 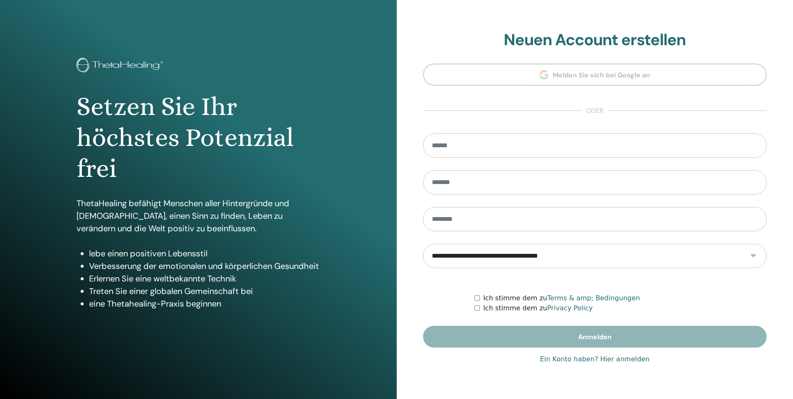 I want to click on h2: Neuen Account erstellen, so click(x=595, y=40).